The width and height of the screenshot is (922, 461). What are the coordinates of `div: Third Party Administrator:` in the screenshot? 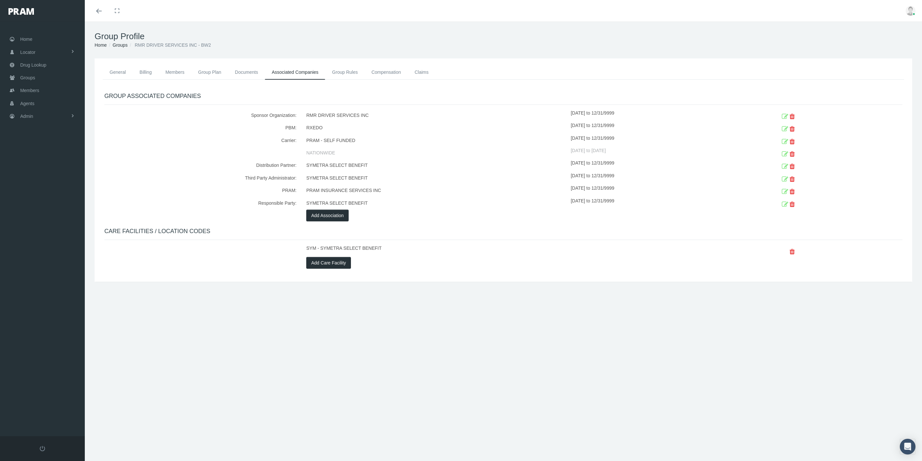 It's located at (200, 178).